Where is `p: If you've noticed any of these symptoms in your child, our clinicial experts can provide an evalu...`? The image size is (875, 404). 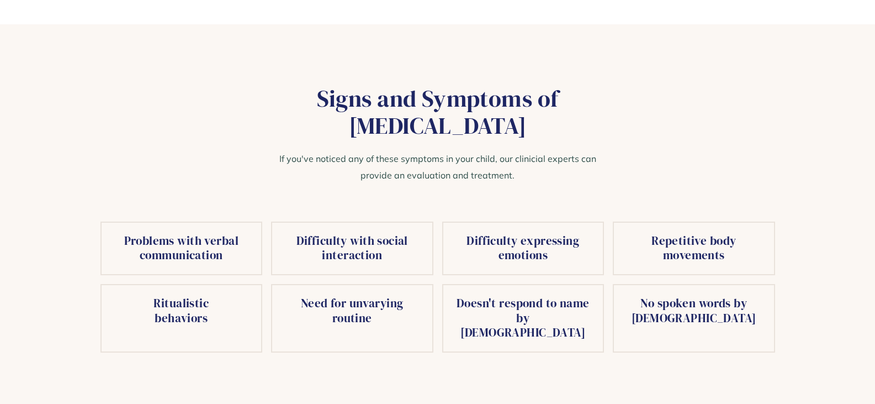 p: If you've noticed any of these symptoms in your child, our clinicial experts can provide an evalu... is located at coordinates (438, 167).